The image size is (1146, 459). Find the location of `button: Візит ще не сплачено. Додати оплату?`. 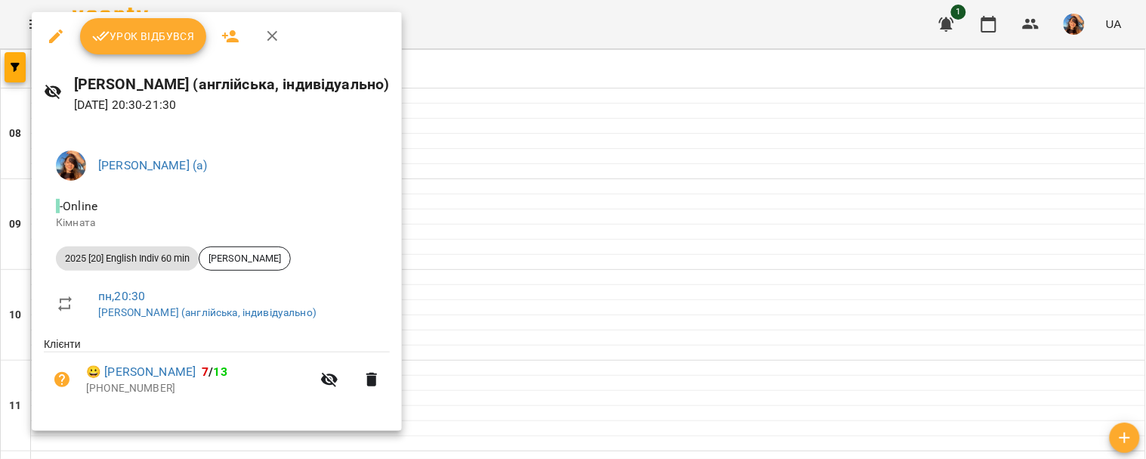

button: Візит ще не сплачено. Додати оплату? is located at coordinates (62, 379).